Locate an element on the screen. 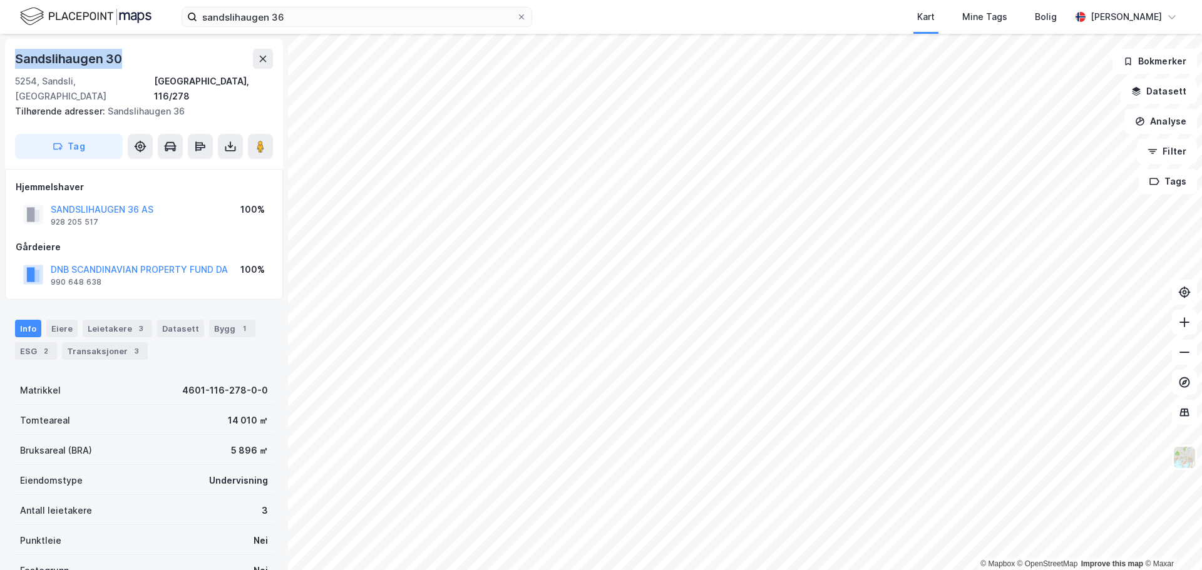  div: Undervisning is located at coordinates (238, 481).